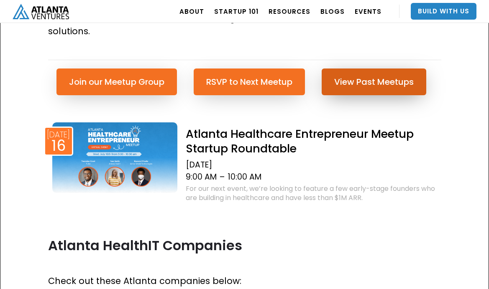  Describe the element at coordinates (313, 141) in the screenshot. I see `h2: Atlanta Healthcare Entrepreneur Meetup Startup Roundtable` at that location.